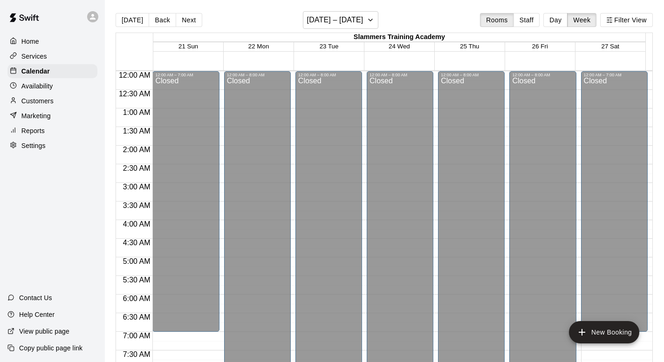 The height and width of the screenshot is (362, 664). What do you see at coordinates (135, 94) in the screenshot?
I see `span: 12:30 AM` at bounding box center [135, 94].